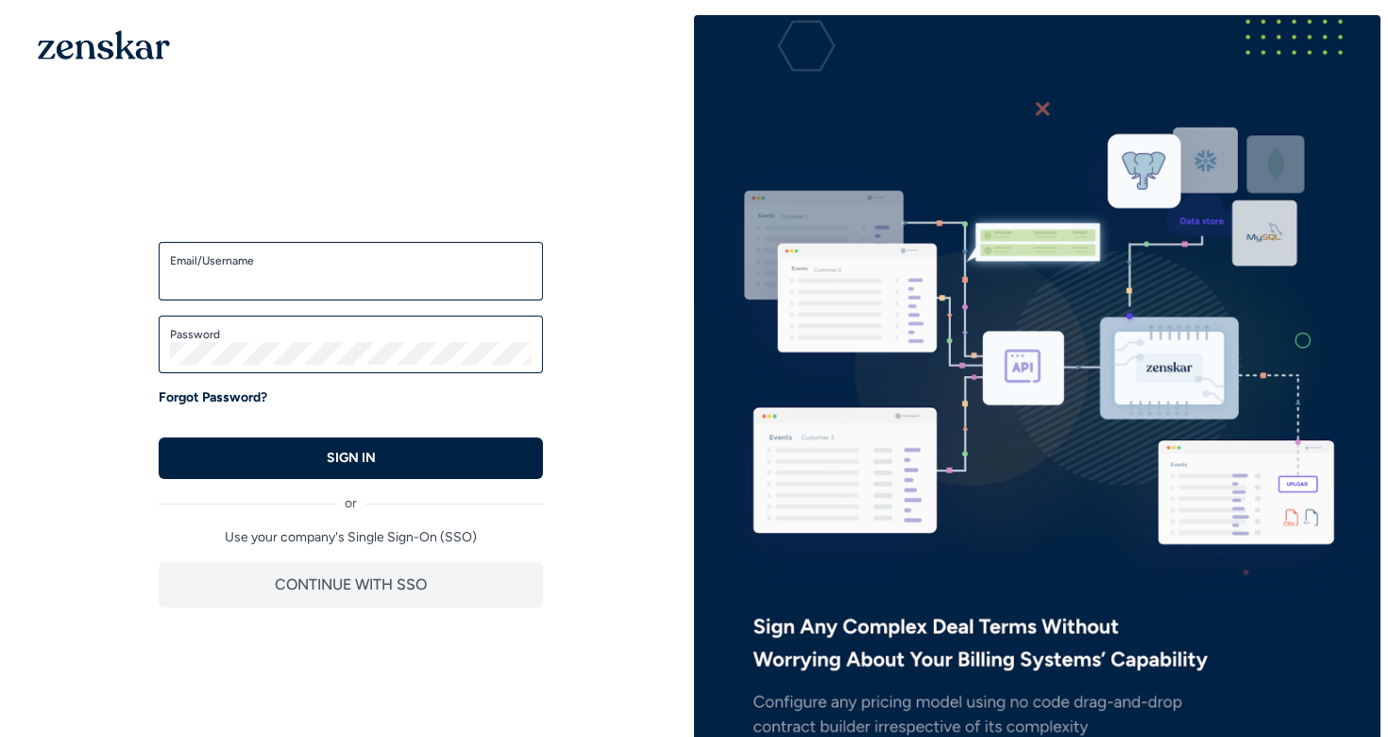  Describe the element at coordinates (104, 44) in the screenshot. I see `img: 1OGAJ2xQqyY4LXKgY66KYq0eOWRCkrZdAb3gUhuVAqdWPZE9SRJmCz+oDMSn4zDLXe31Ii730ItAGKgCKgCCgCikA4Av8PJUP...` at that location.